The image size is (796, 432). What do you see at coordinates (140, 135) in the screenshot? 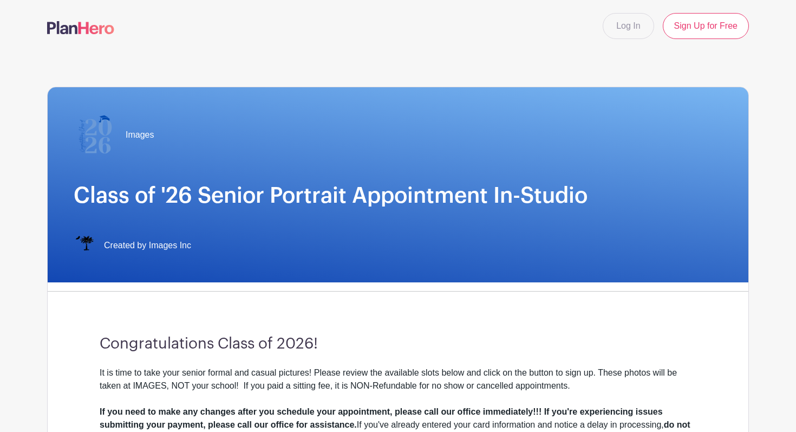
I see `span: Images` at bounding box center [140, 135].